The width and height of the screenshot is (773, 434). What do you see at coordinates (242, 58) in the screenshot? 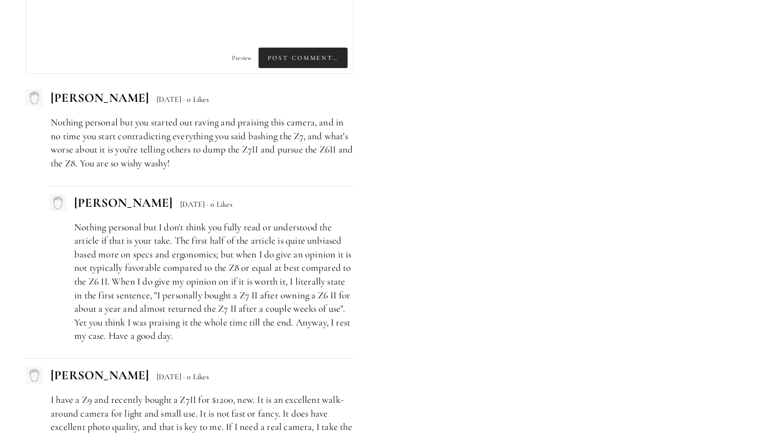
I see `span: Preview` at bounding box center [242, 58].